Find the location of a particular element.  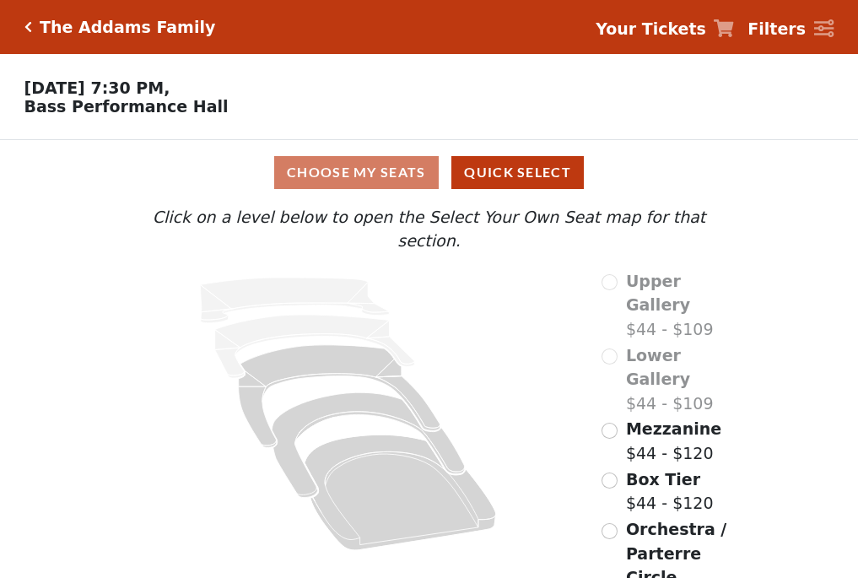

span: Upper Gallery is located at coordinates (658, 293).